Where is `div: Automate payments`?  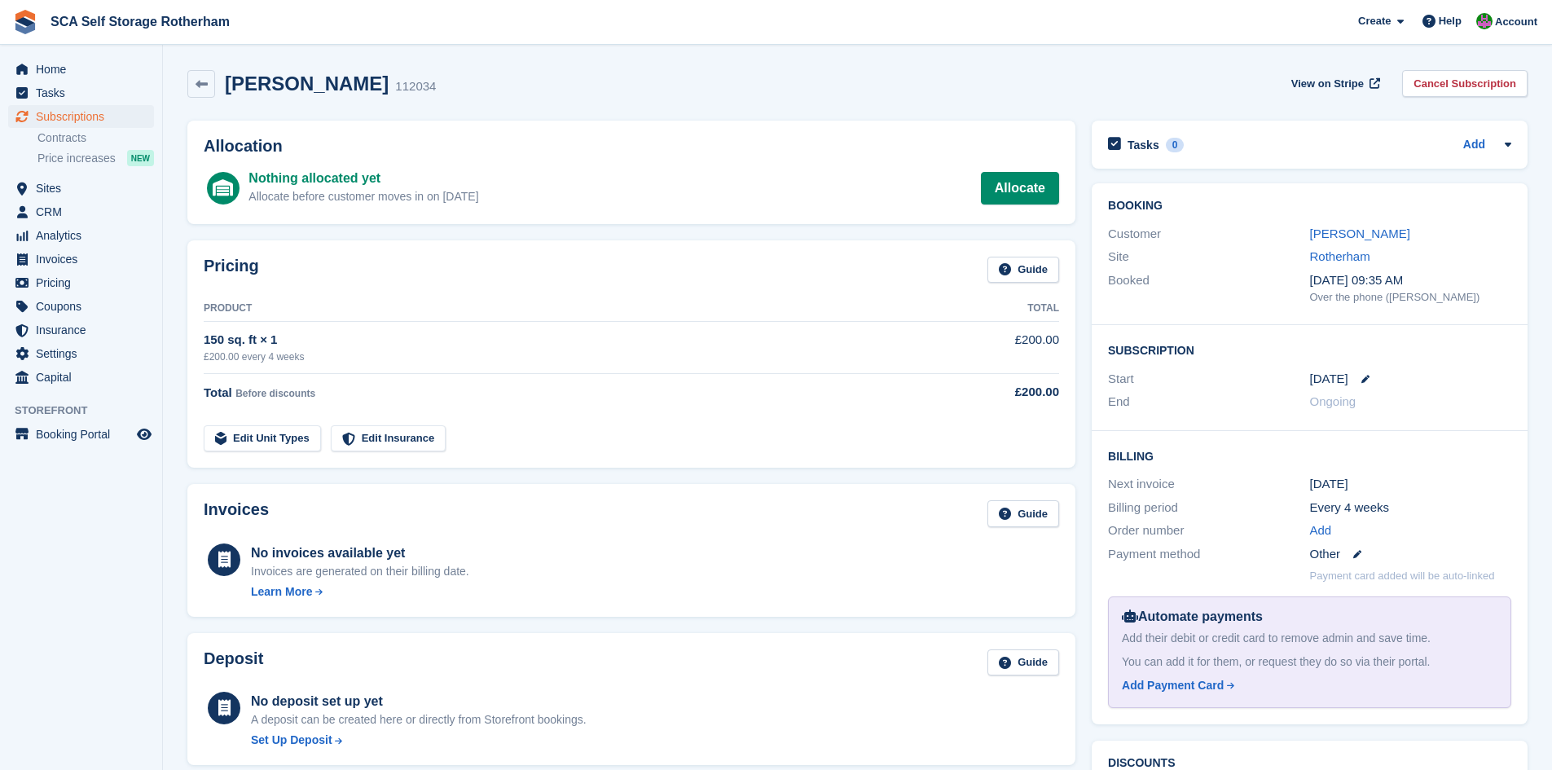 div: Automate payments is located at coordinates (1309, 617).